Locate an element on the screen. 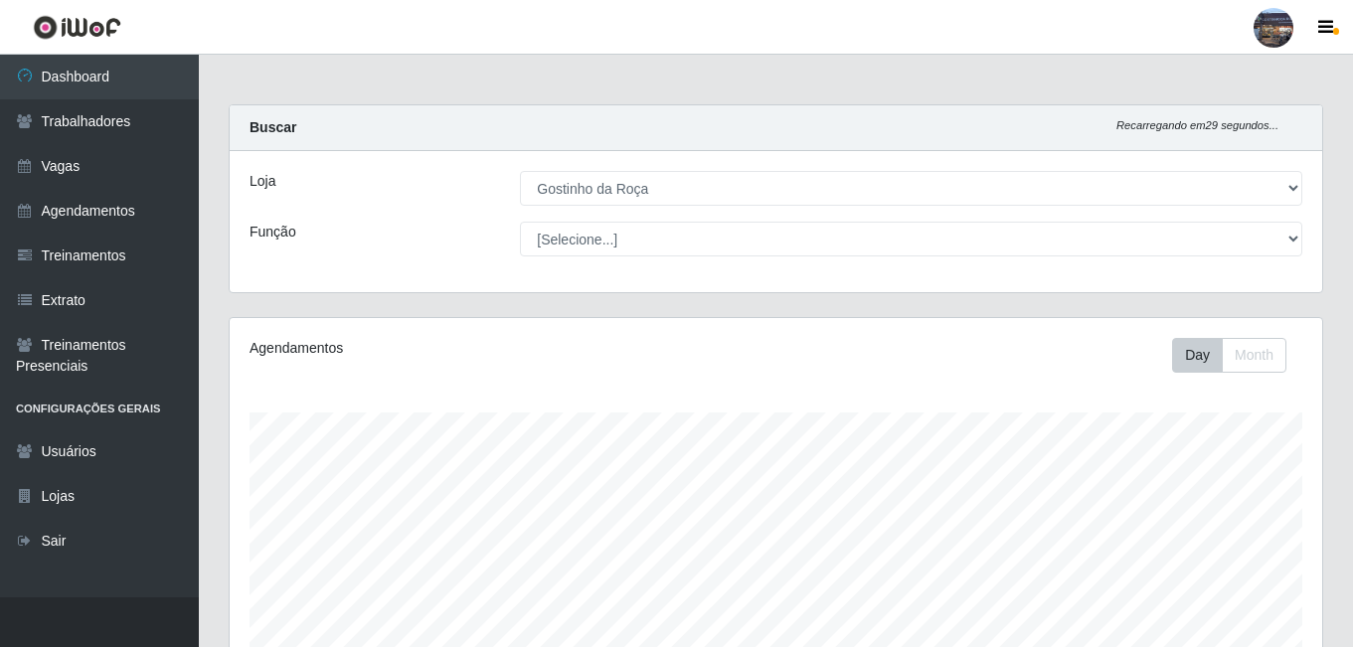  button: Day is located at coordinates (1197, 355).